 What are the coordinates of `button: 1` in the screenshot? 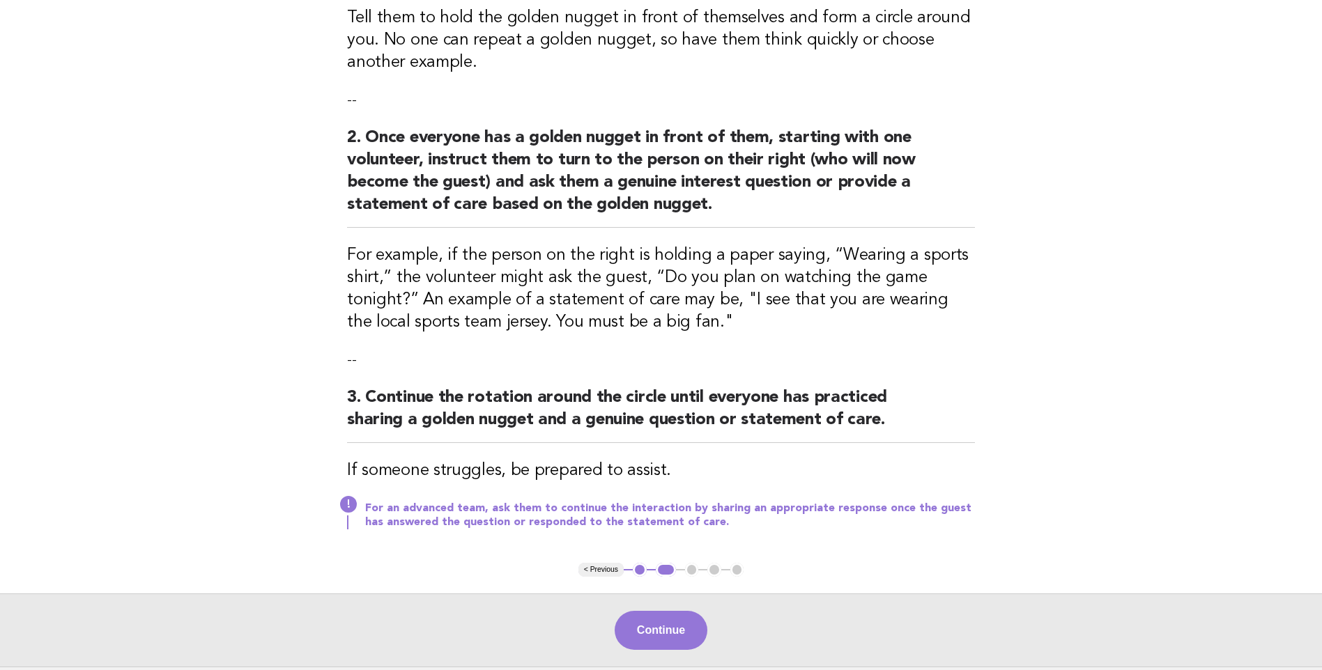 It's located at (640, 570).